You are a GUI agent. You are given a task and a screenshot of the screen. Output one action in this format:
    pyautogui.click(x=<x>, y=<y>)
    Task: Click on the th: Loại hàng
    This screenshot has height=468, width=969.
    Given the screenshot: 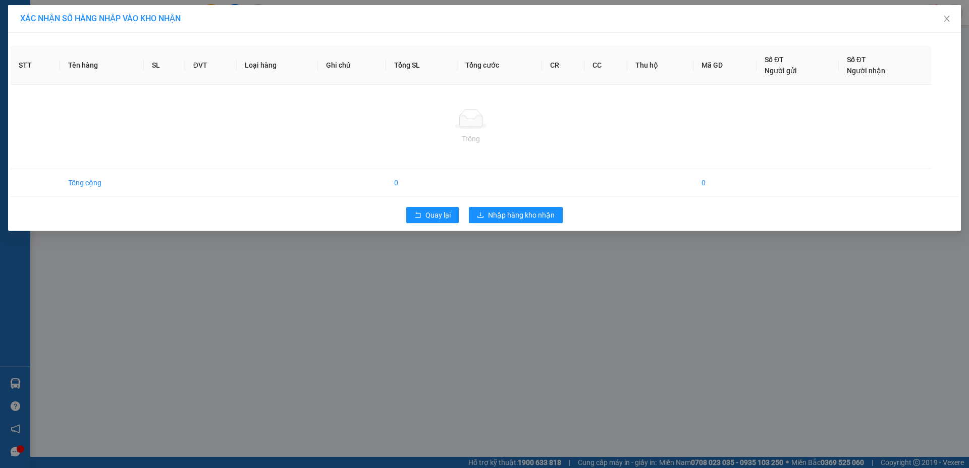 What is the action you would take?
    pyautogui.click(x=277, y=65)
    